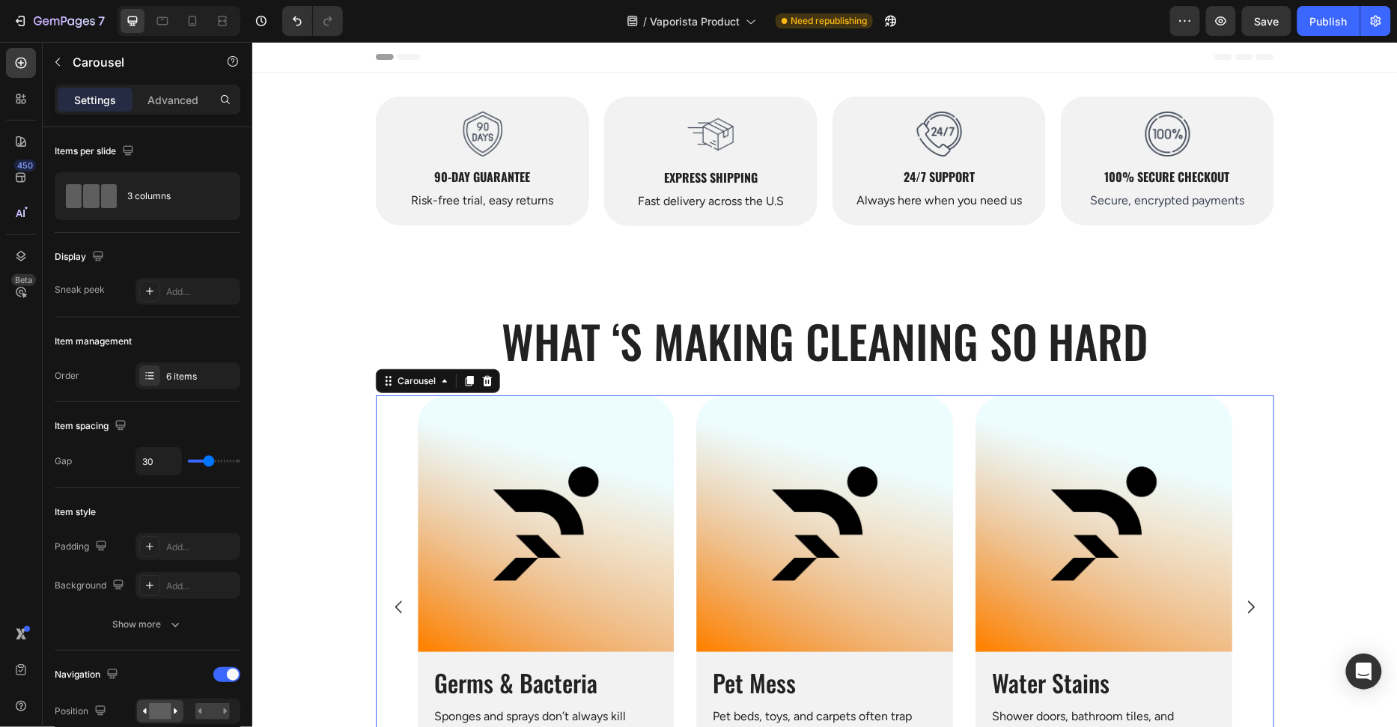  What do you see at coordinates (79, 290) in the screenshot?
I see `div: Sneak peek` at bounding box center [79, 290].